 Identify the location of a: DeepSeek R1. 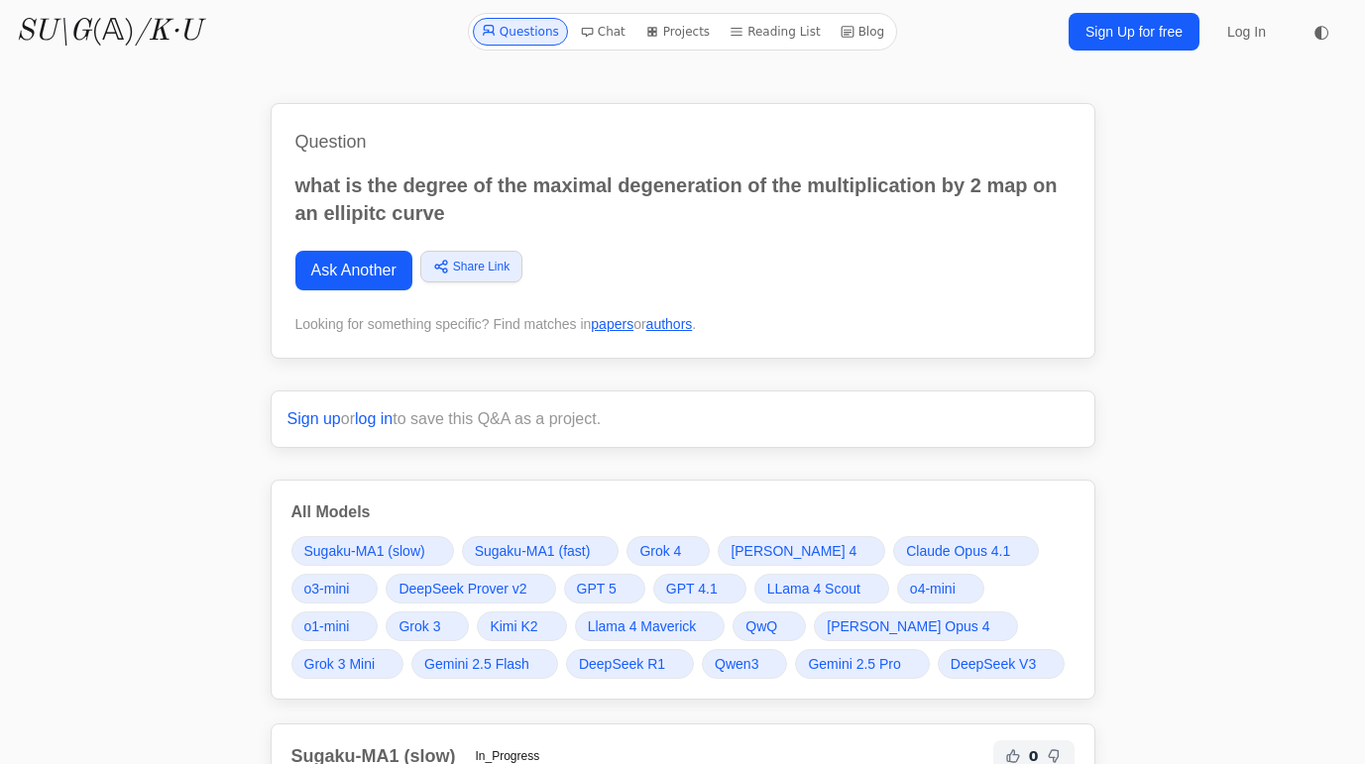
(629, 664).